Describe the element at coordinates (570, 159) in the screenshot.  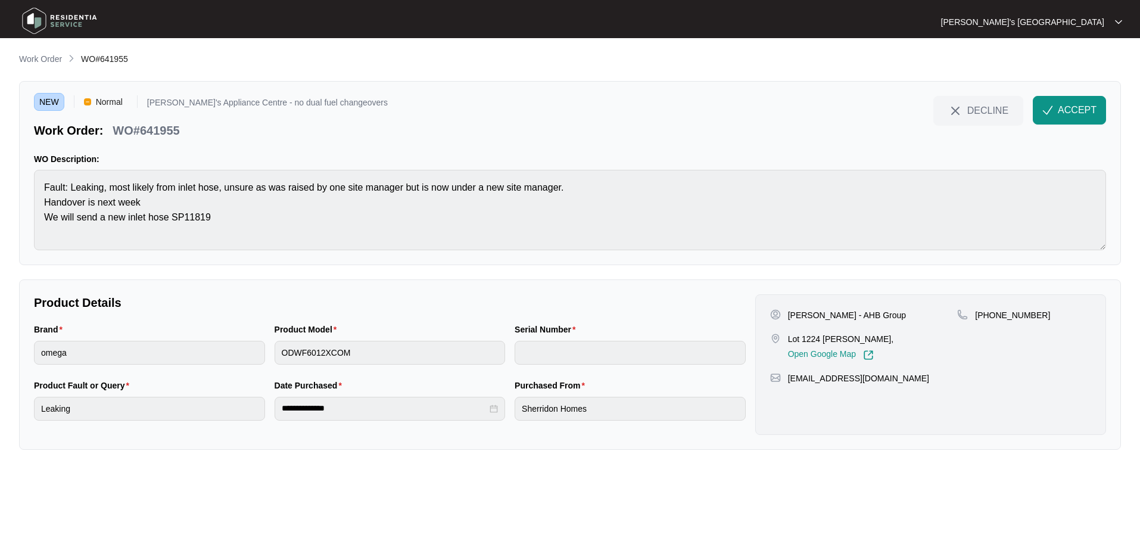
I see `p: WO Description:` at that location.